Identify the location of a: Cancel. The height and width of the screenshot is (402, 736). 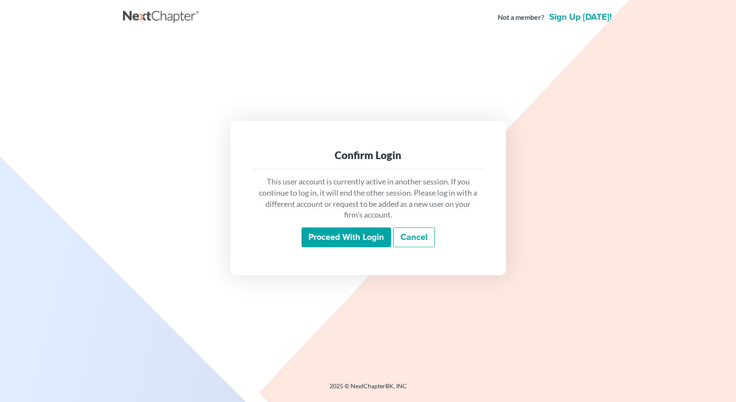
(414, 237).